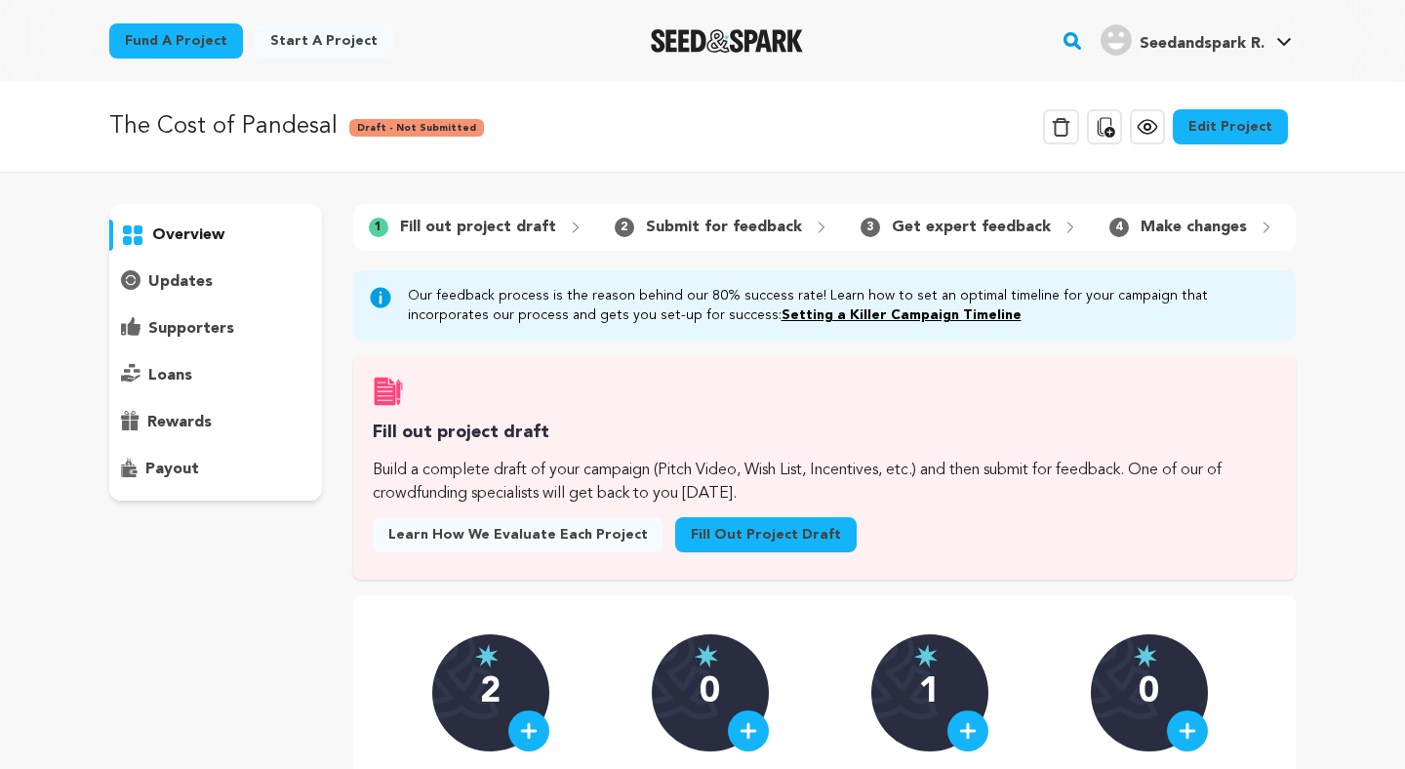 This screenshot has width=1405, height=769. What do you see at coordinates (624, 227) in the screenshot?
I see `span: 2` at bounding box center [624, 227].